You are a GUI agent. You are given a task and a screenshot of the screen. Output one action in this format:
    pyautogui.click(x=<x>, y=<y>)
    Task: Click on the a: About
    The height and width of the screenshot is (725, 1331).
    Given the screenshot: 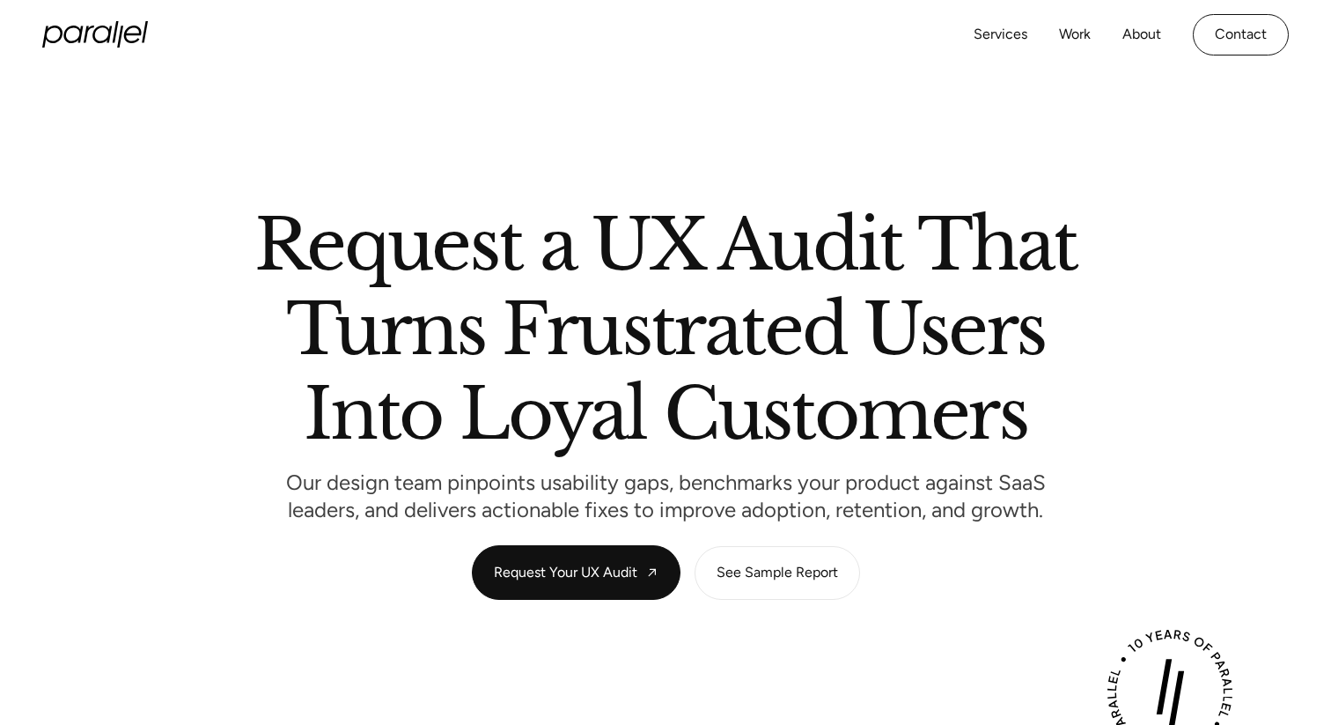 What is the action you would take?
    pyautogui.click(x=1142, y=34)
    